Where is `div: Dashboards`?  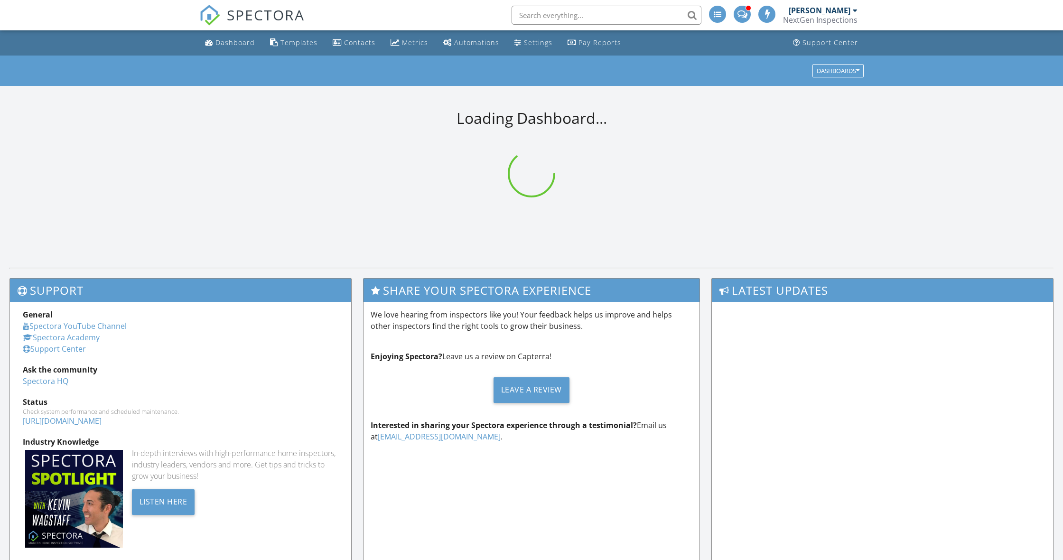
div: Dashboards is located at coordinates (838, 71).